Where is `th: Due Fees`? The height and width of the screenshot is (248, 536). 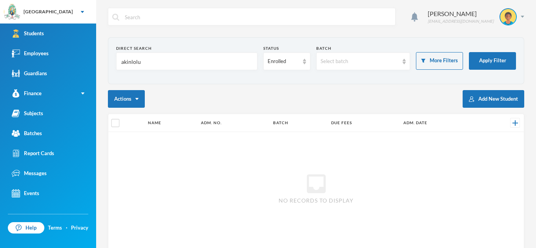 th: Due Fees is located at coordinates (363, 123).